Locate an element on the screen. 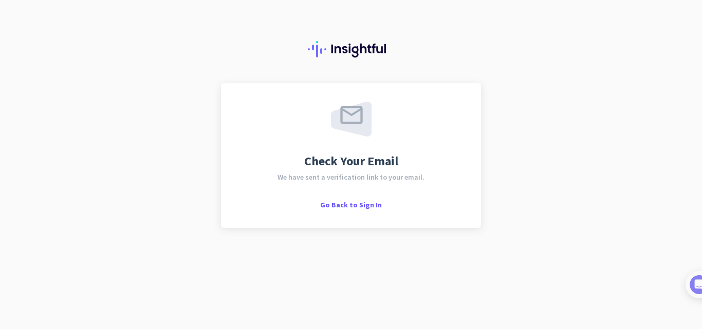  span: Go Back to Sign In is located at coordinates (351, 205).